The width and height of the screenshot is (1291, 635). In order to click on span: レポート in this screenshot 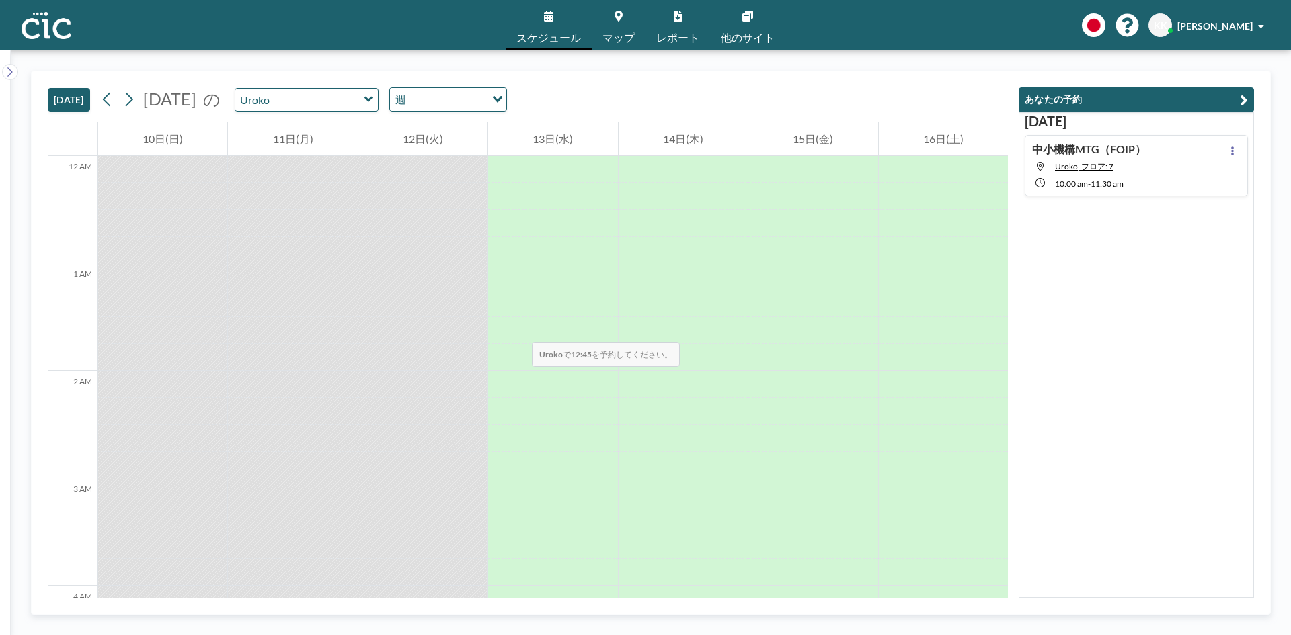, I will do `click(678, 38)`.